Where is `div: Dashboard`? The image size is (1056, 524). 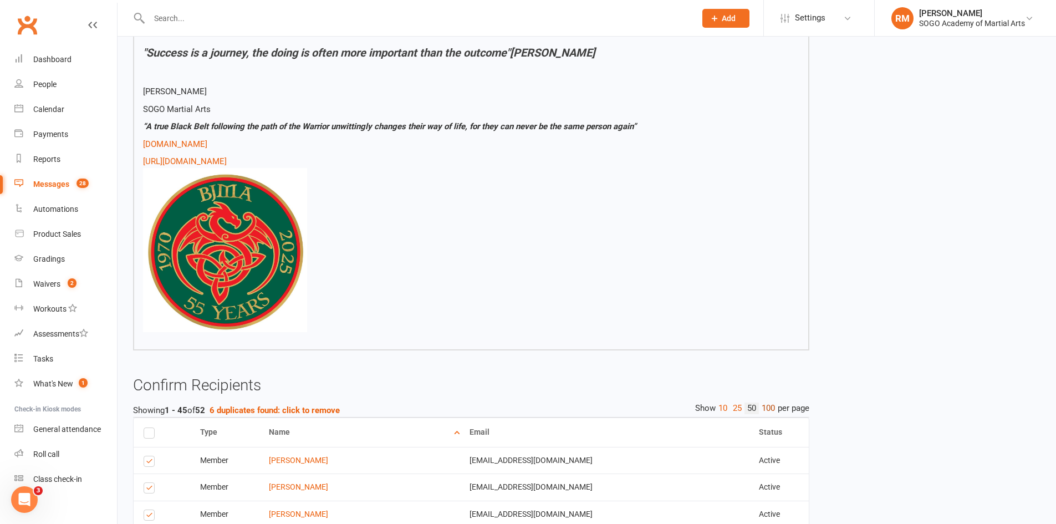 div: Dashboard is located at coordinates (52, 59).